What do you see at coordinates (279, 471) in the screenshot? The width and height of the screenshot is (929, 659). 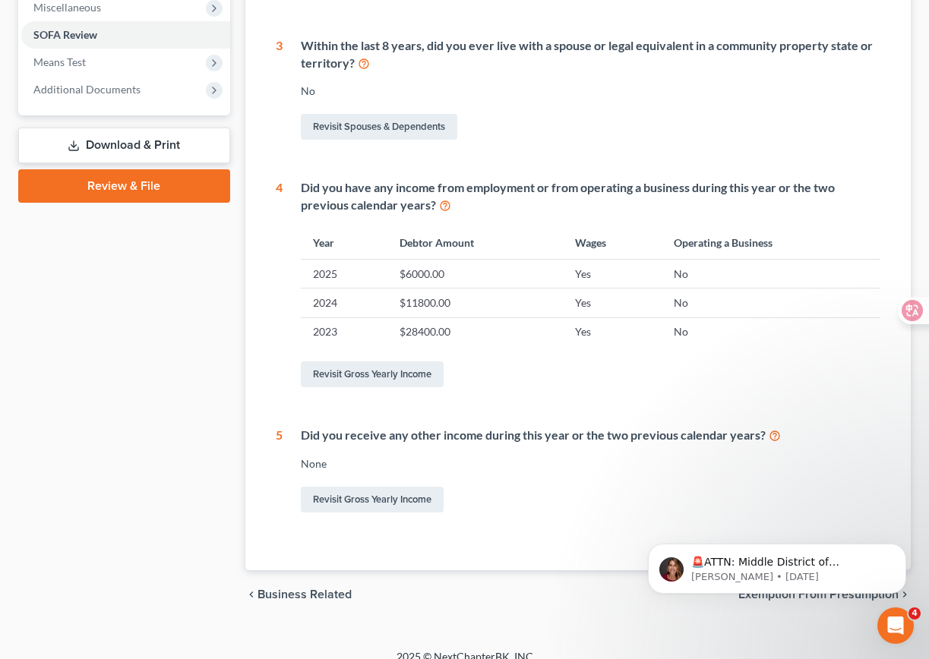 I see `div: 5` at bounding box center [279, 471].